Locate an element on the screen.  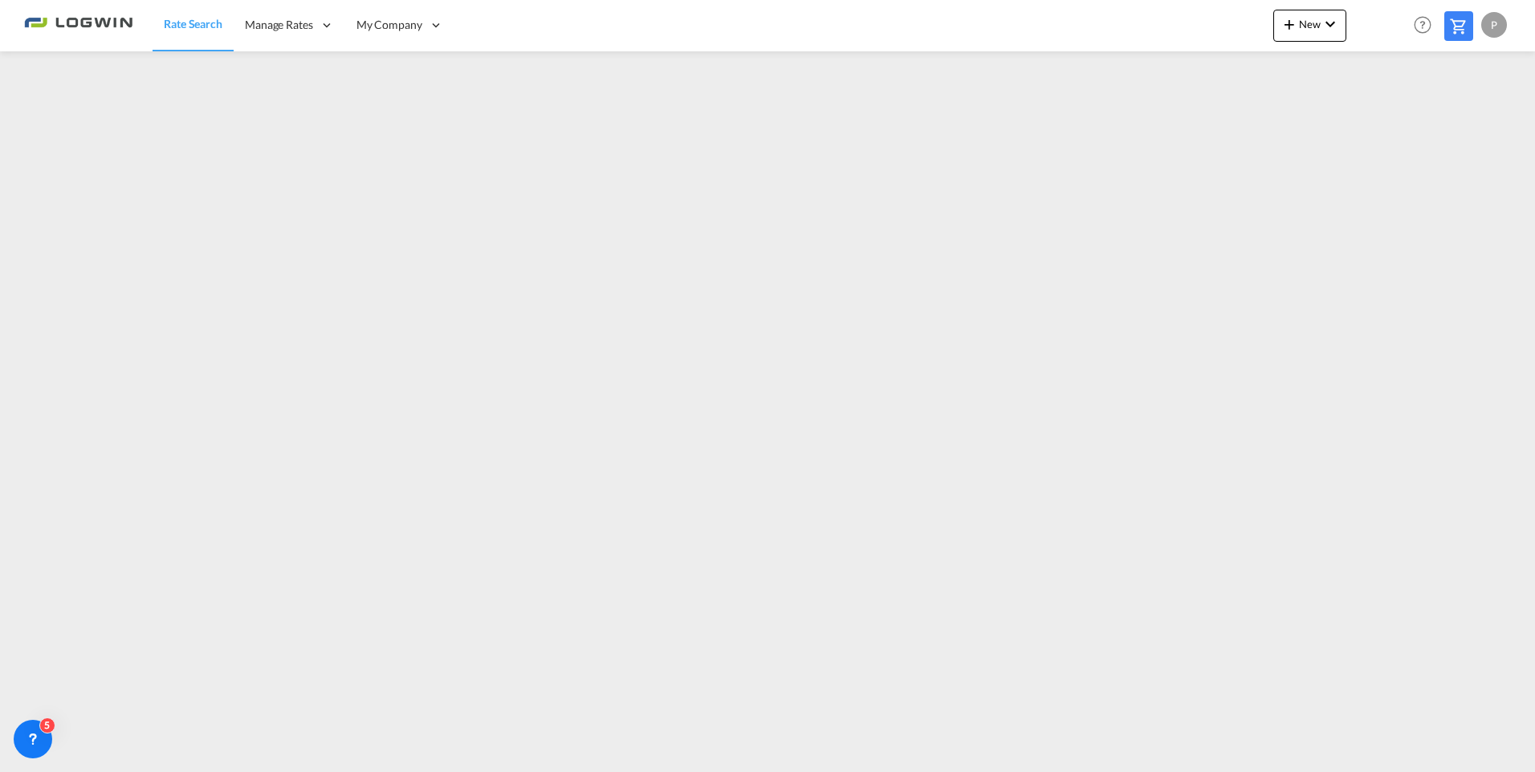
md-icon: icon-chevron-down is located at coordinates (1330, 24).